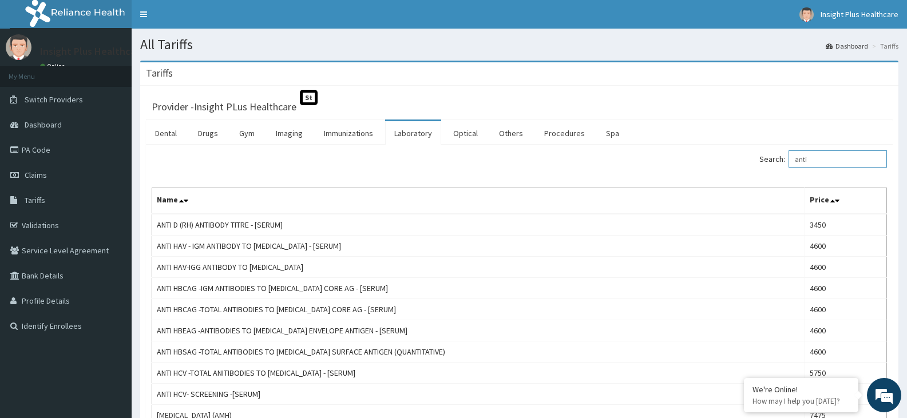 The image size is (907, 418). Describe the element at coordinates (43, 125) in the screenshot. I see `span: Dashboard` at that location.